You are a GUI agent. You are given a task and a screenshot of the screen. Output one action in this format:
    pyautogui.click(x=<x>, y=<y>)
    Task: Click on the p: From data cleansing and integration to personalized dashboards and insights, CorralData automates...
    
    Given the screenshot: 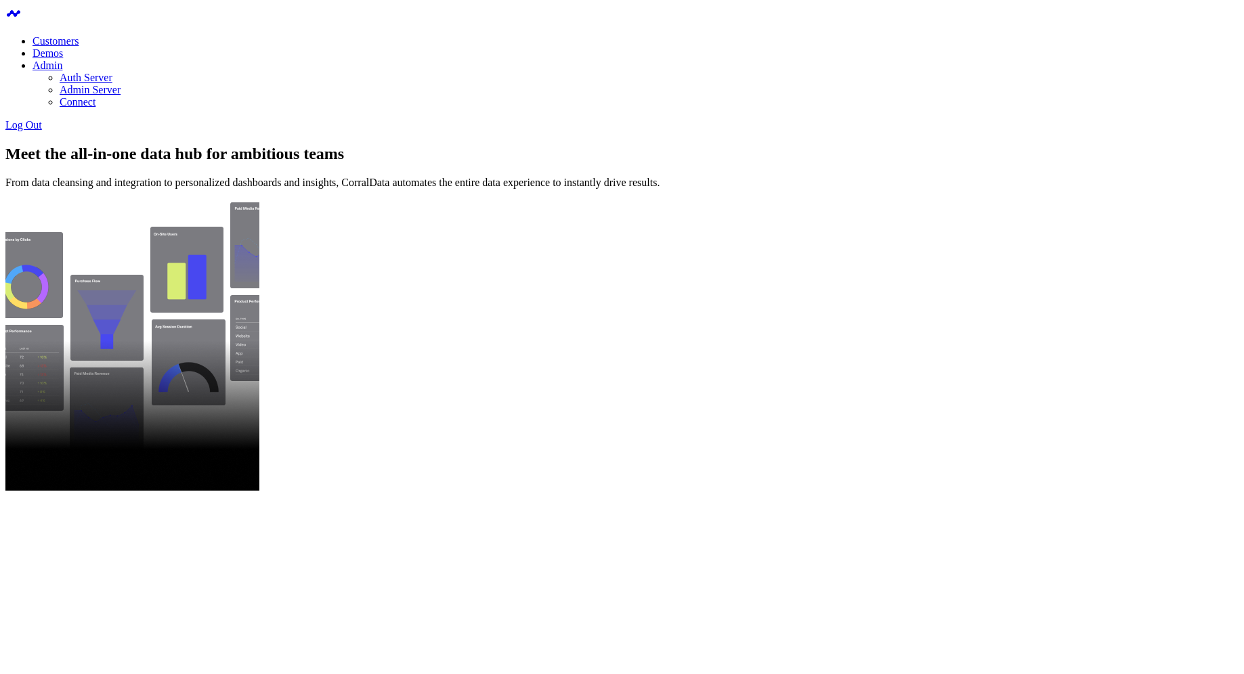 What is the action you would take?
    pyautogui.click(x=622, y=183)
    